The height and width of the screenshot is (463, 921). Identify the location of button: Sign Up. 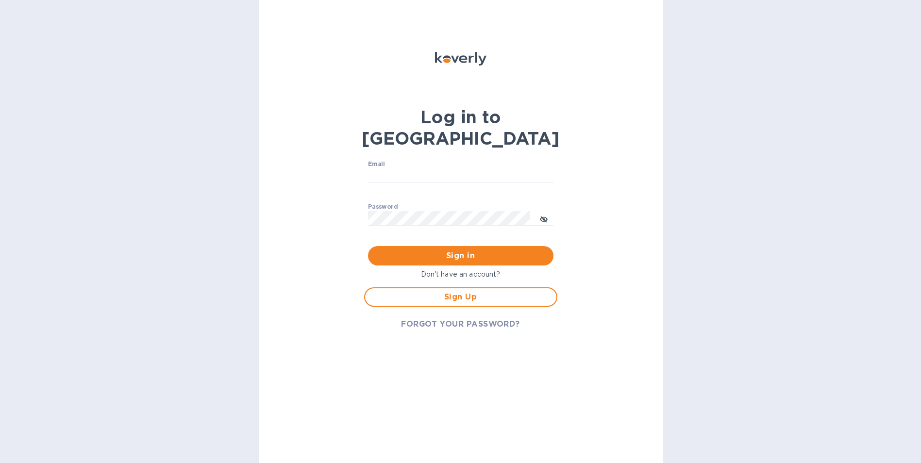
(461, 297).